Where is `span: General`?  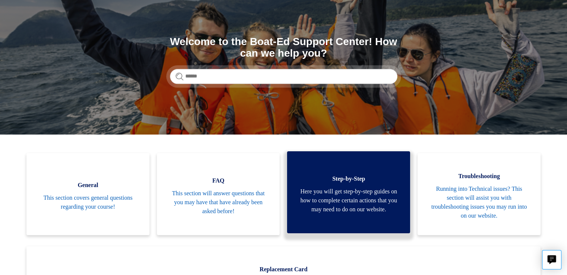 span: General is located at coordinates (88, 185).